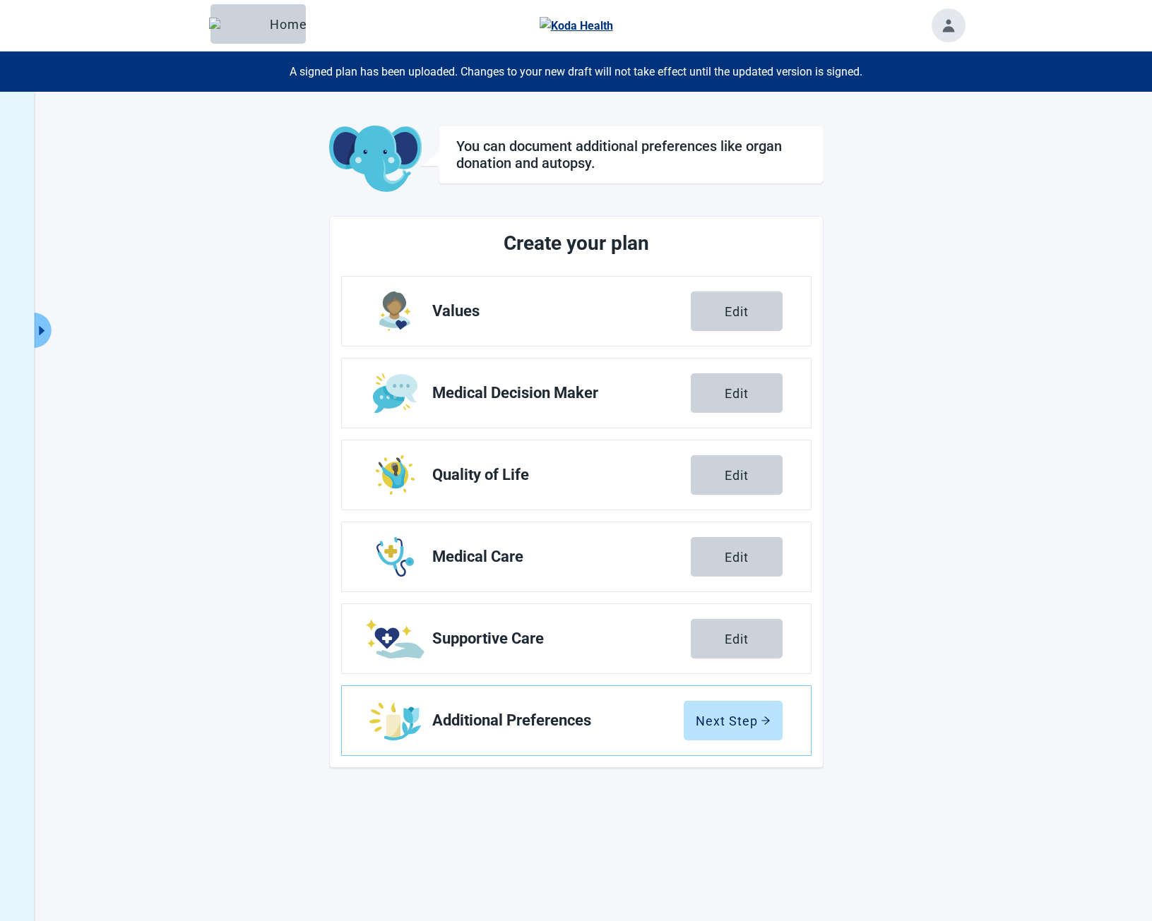  What do you see at coordinates (561, 393) in the screenshot?
I see `span: Medical Decision Maker` at bounding box center [561, 393].